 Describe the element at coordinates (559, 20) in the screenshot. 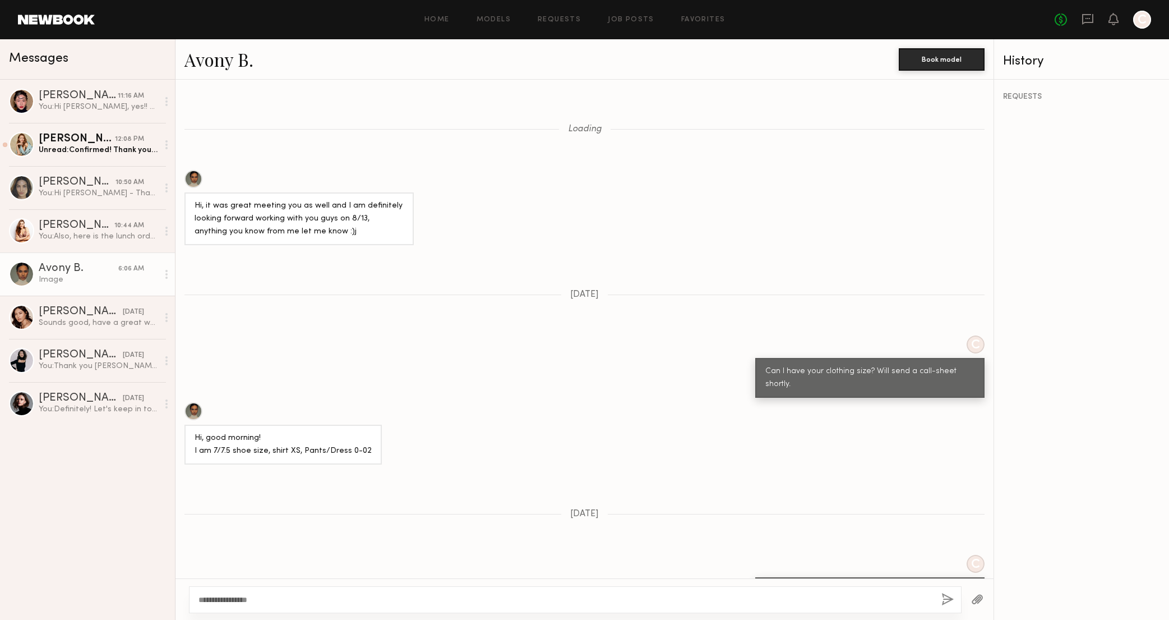

I see `a: Requests` at that location.